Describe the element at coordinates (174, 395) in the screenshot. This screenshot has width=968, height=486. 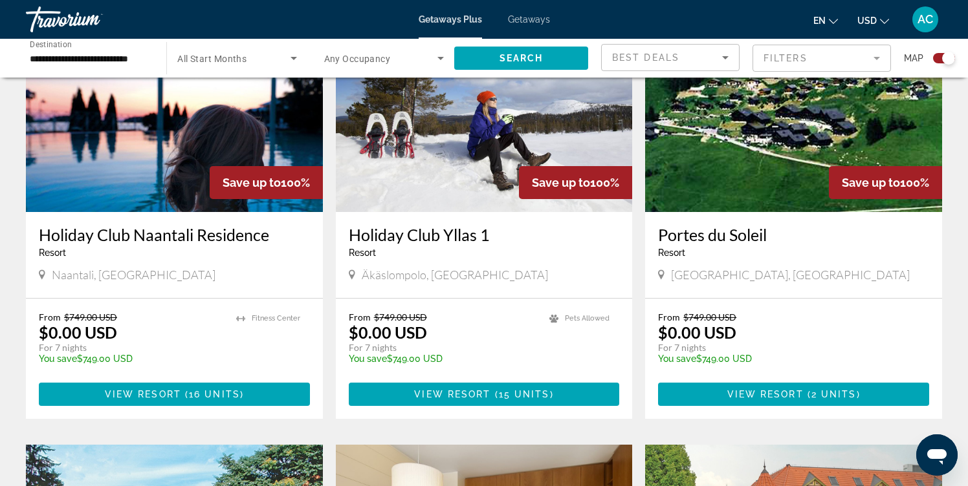
I see `a: View Resort(16 units)` at that location.